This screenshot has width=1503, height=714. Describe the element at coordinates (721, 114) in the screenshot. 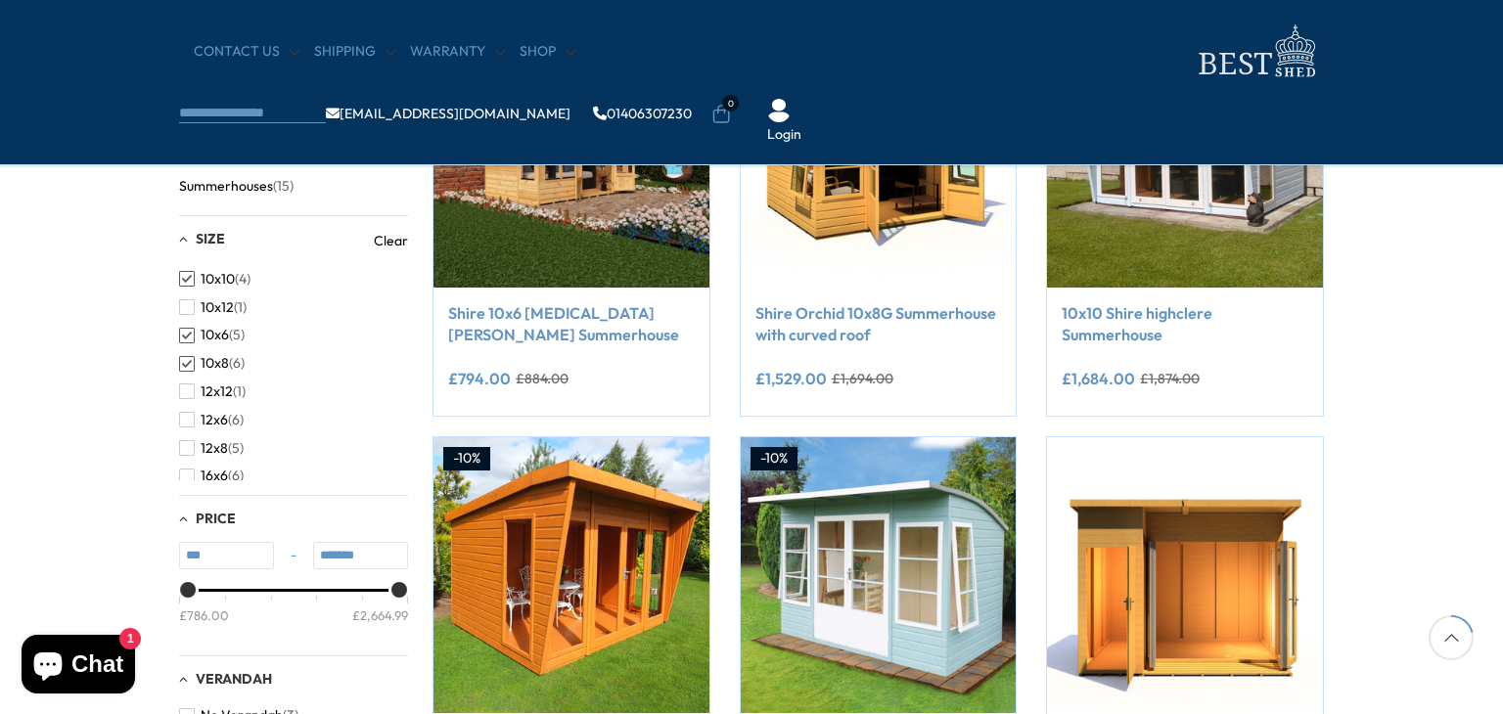

I see `a: 0` at that location.